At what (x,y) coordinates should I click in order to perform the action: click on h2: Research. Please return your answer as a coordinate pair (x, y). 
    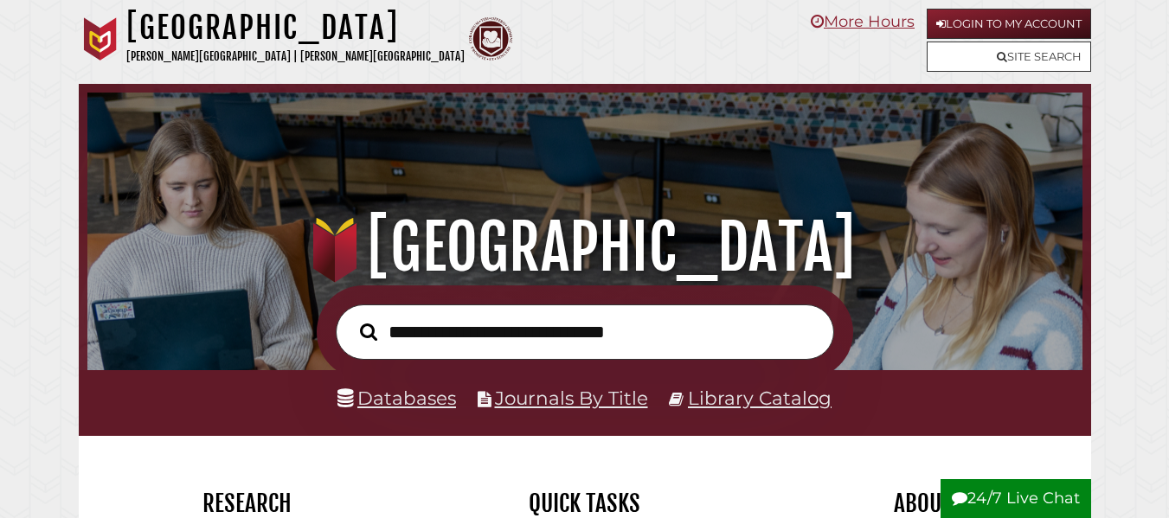
    Looking at the image, I should click on (247, 504).